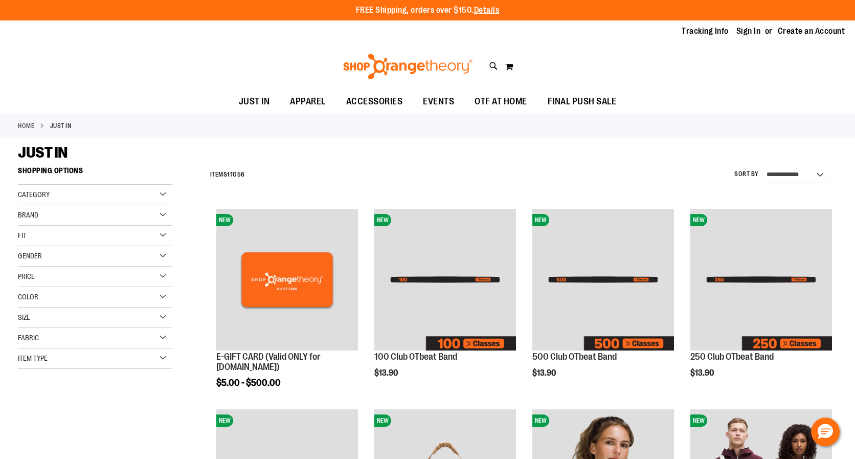 This screenshot has height=459, width=855. Describe the element at coordinates (33, 358) in the screenshot. I see `span: Item Type` at that location.